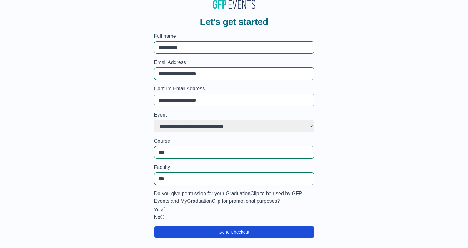 The height and width of the screenshot is (248, 468). I want to click on label: Confirm Email Address, so click(234, 89).